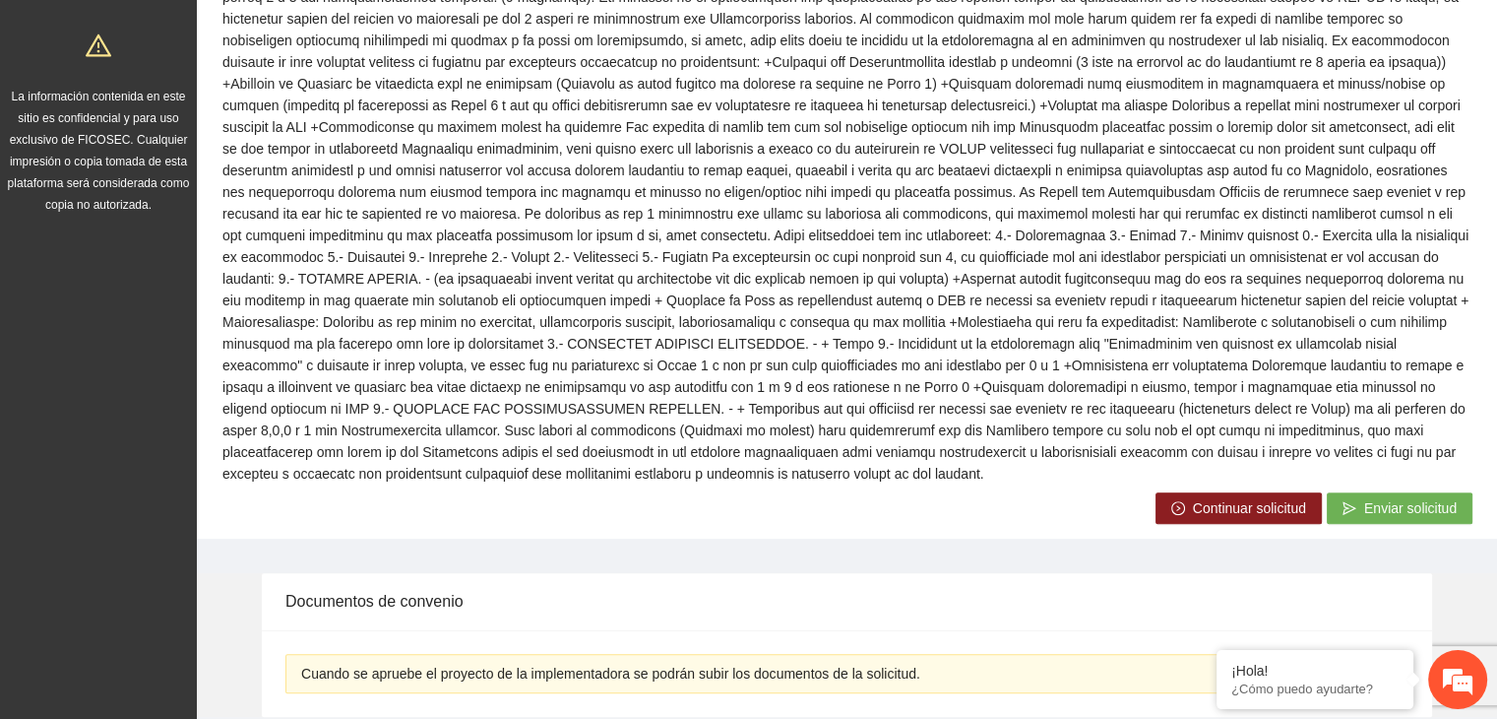 The width and height of the screenshot is (1497, 719). Describe the element at coordinates (1315, 670) in the screenshot. I see `div: ¡Hola!` at that location.